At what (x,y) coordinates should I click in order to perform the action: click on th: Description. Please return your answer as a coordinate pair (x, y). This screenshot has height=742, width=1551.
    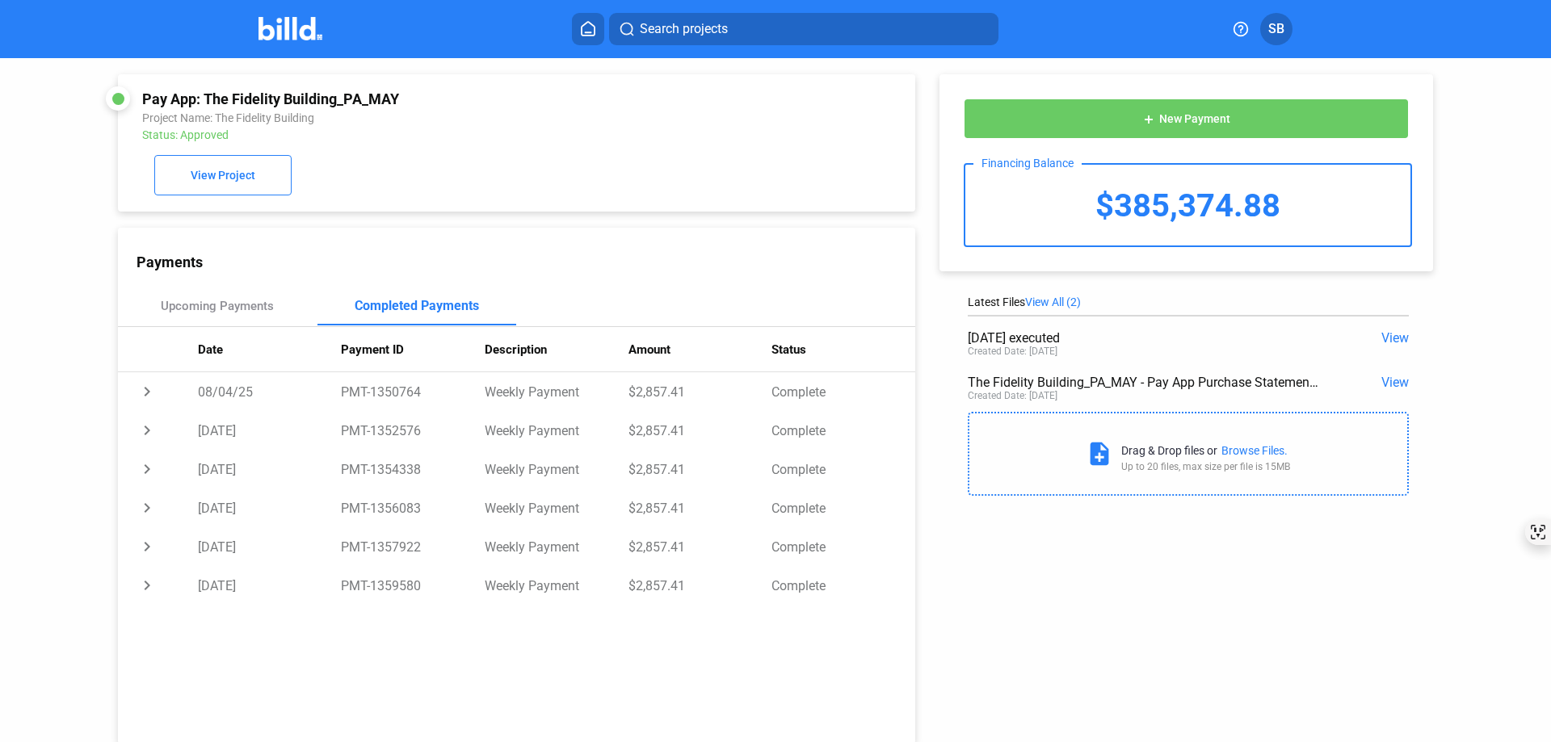
    Looking at the image, I should click on (556, 350).